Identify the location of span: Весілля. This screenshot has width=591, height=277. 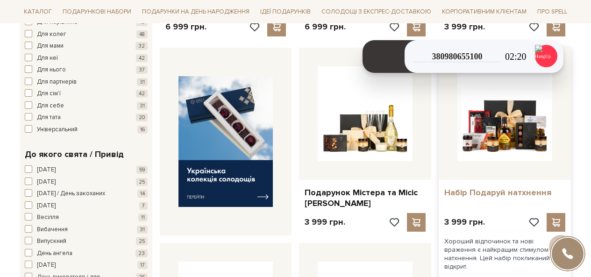
(48, 218).